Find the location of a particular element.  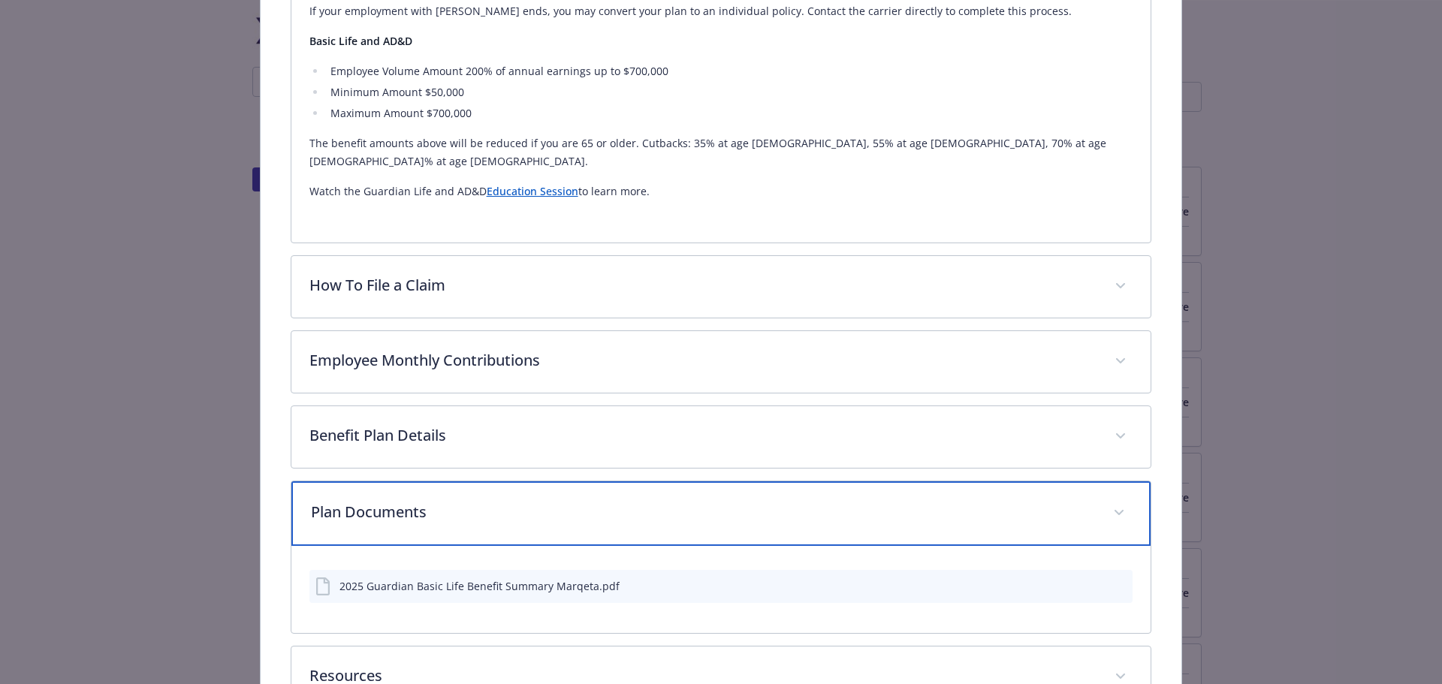

strong: Basic Life and AD&D is located at coordinates (361, 41).